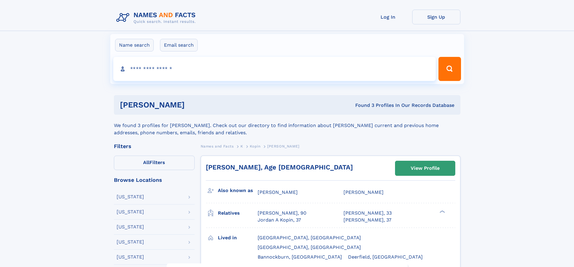 The width and height of the screenshot is (574, 267). I want to click on a: Log In, so click(388, 17).